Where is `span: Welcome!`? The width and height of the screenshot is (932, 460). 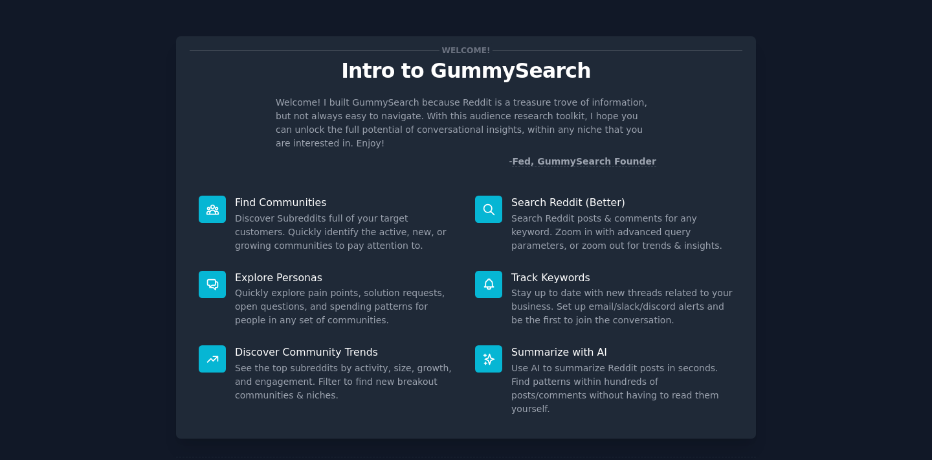 span: Welcome! is located at coordinates (466, 50).